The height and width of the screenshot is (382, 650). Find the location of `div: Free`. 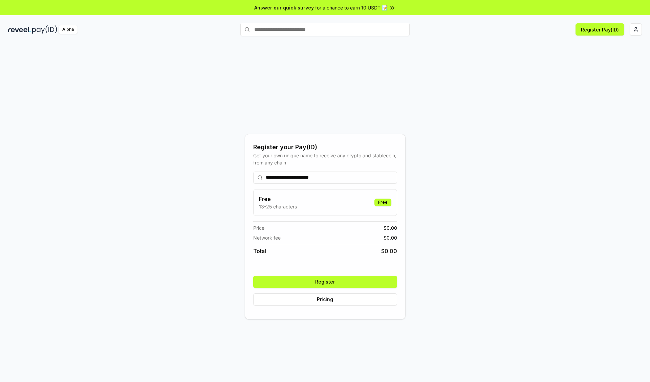

div: Free is located at coordinates (383, 203).